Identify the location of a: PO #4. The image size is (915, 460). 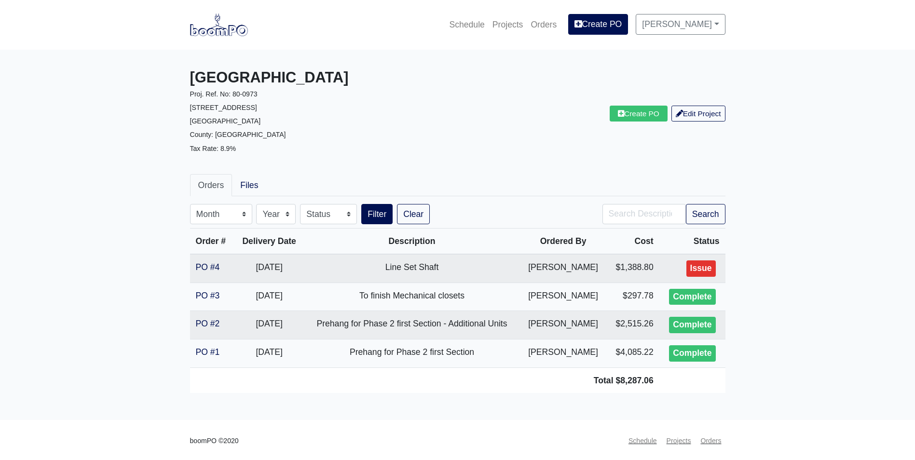
(208, 267).